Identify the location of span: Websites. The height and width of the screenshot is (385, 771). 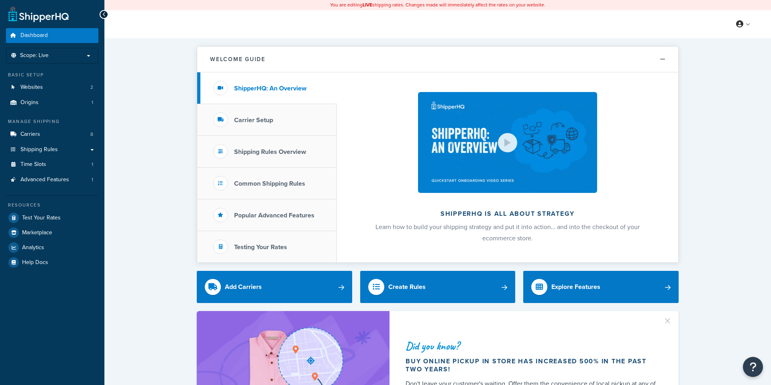
(32, 87).